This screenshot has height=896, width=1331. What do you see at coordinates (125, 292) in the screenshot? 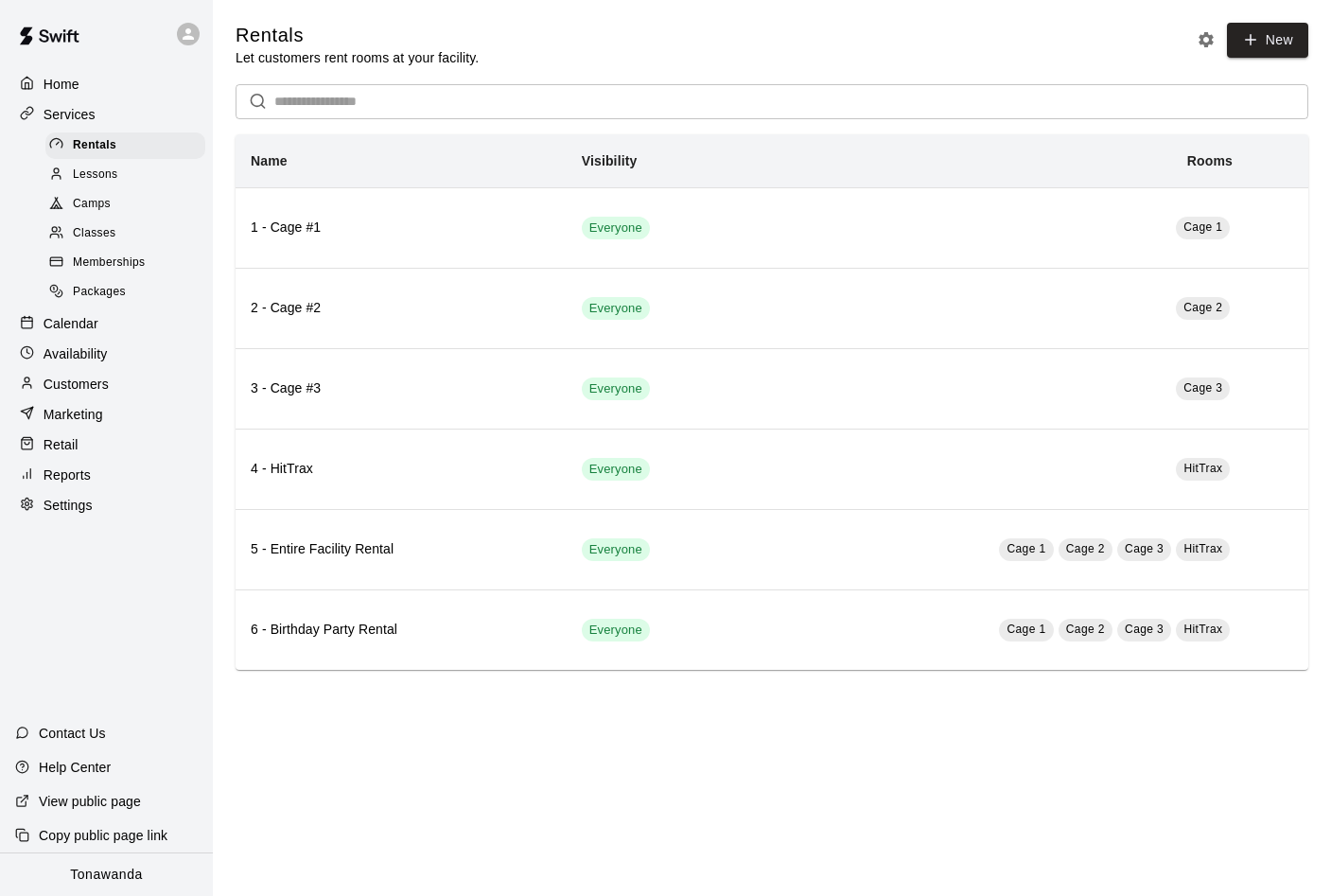
I see `div: Packages` at bounding box center [125, 292].